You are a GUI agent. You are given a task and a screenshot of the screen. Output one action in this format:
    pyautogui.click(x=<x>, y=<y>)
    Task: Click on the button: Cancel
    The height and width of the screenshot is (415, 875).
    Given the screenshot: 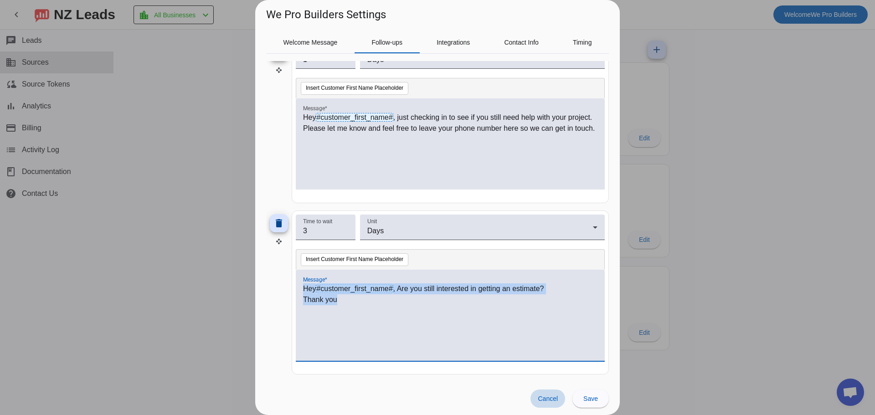 What is the action you would take?
    pyautogui.click(x=548, y=399)
    